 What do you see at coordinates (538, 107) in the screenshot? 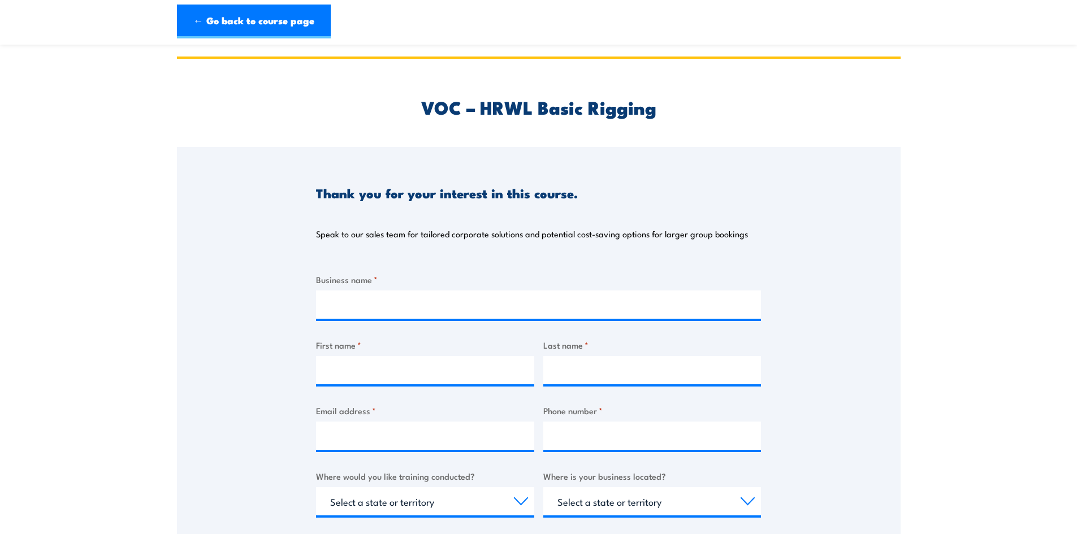
I see `h2: VOC – HRWL Basic Rigging` at bounding box center [538, 107].